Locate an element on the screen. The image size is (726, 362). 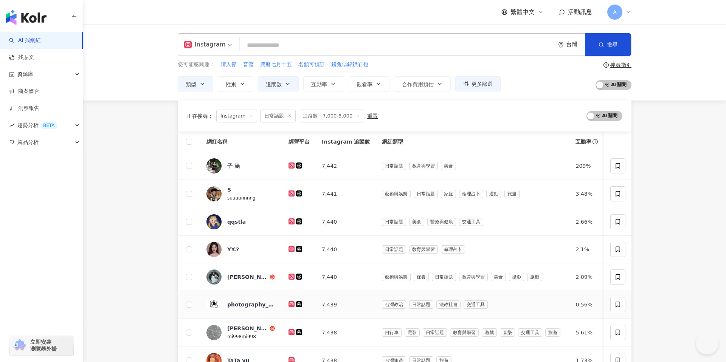
span: 立即安裝 瀏覽器外掛 is located at coordinates (43, 345).